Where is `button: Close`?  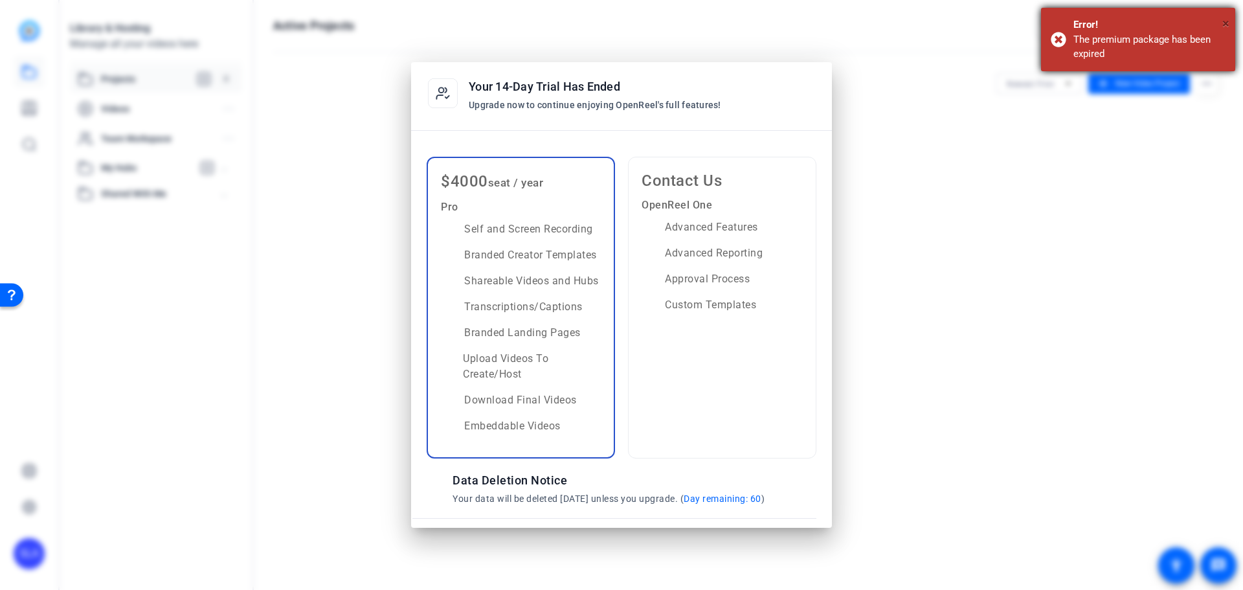 button: Close is located at coordinates (1226, 23).